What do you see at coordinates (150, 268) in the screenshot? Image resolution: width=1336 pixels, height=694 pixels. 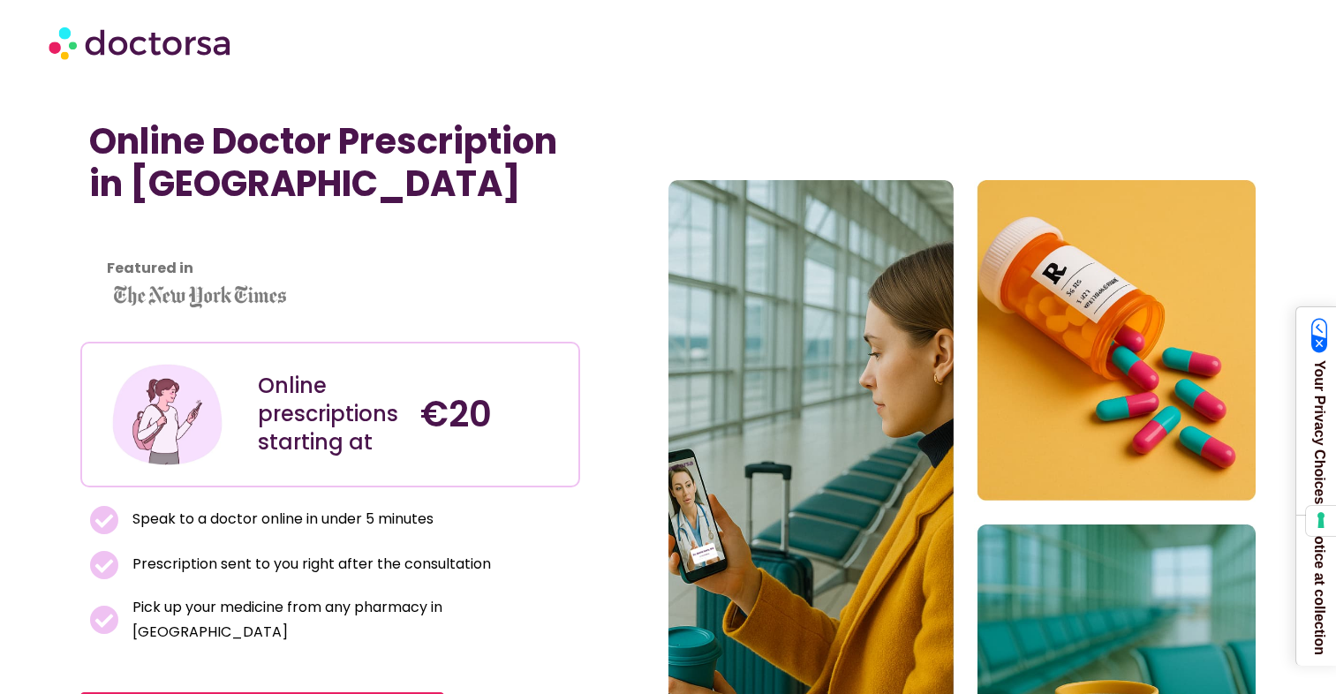 I see `strong: Featured in` at bounding box center [150, 268].